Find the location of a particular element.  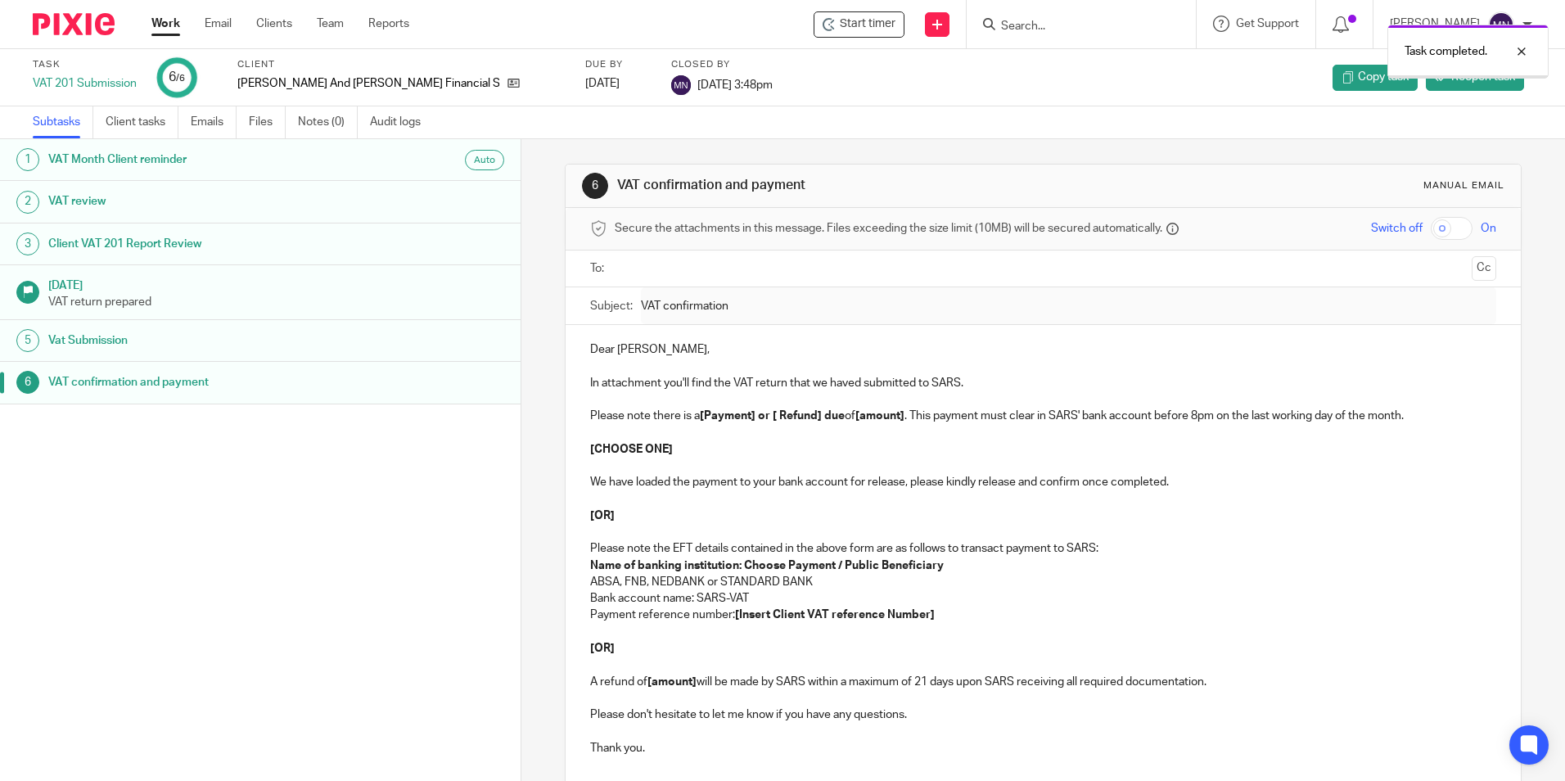

p: Thank you. is located at coordinates (1043, 748).